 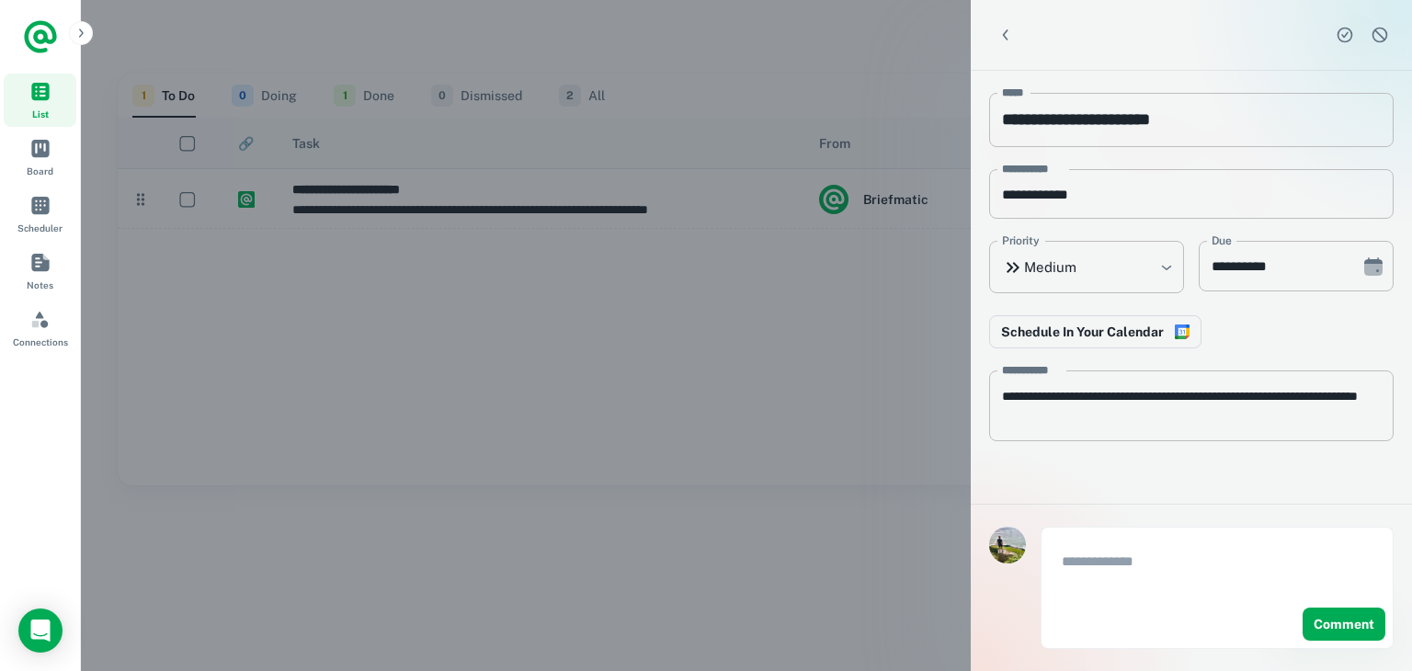 What do you see at coordinates (1005, 35) in the screenshot?
I see `button: Back` at bounding box center [1005, 35].